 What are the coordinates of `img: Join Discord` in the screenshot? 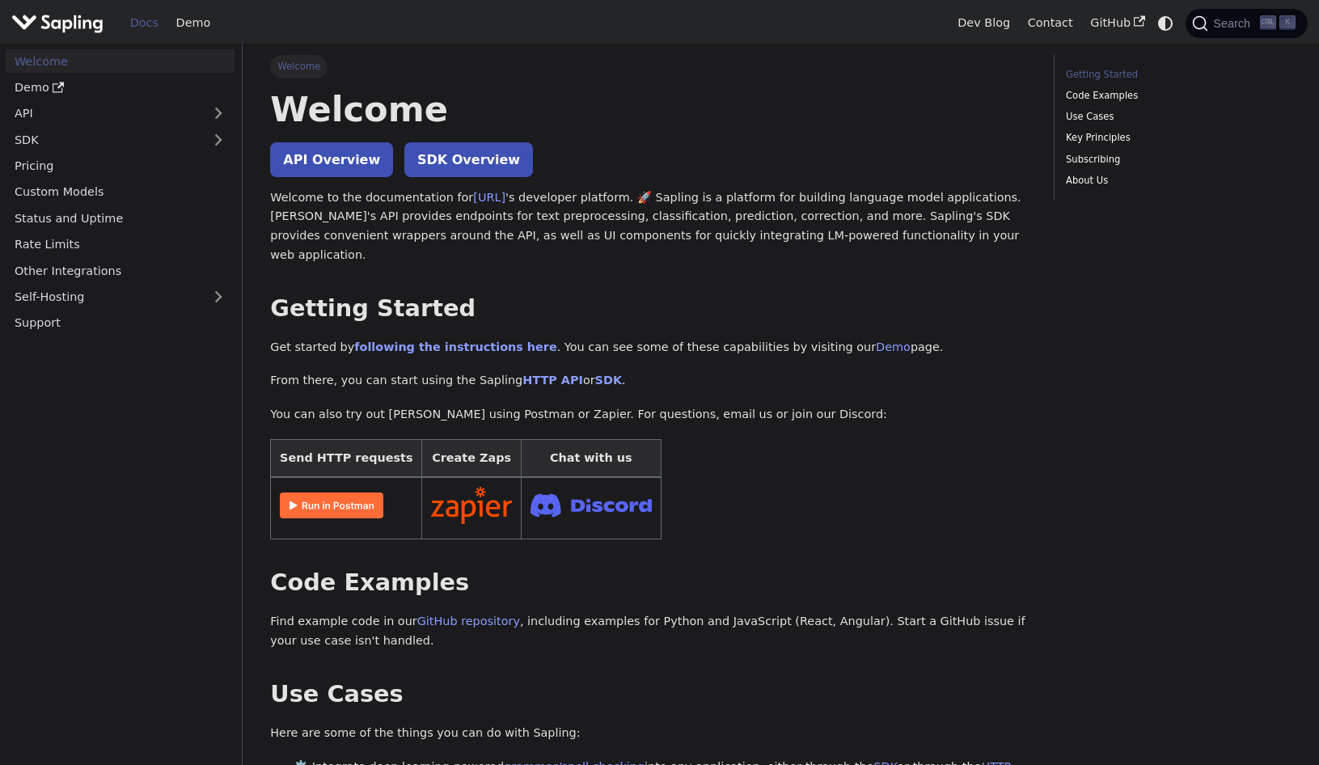 It's located at (591, 505).